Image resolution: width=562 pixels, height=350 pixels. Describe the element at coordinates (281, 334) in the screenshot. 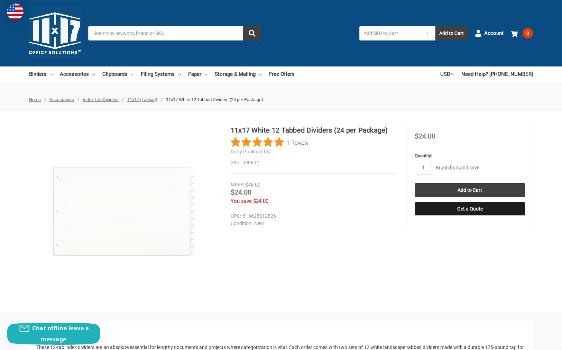

I see `h2: Description` at that location.